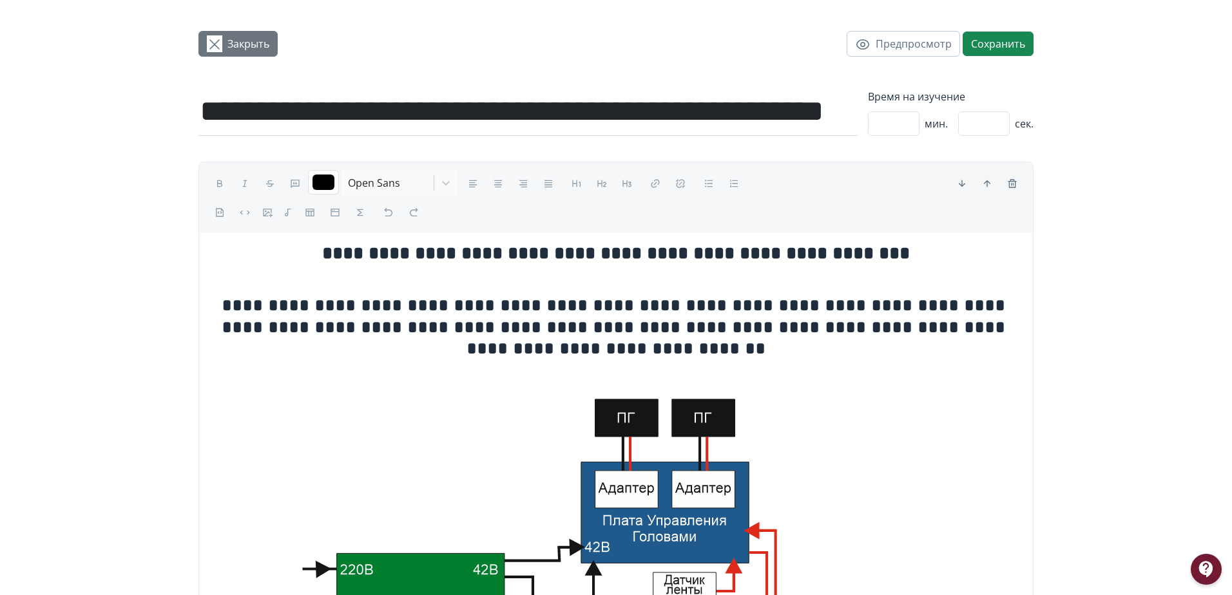 The height and width of the screenshot is (595, 1232). Describe the element at coordinates (950, 97) in the screenshot. I see `label: Время на изучение` at that location.